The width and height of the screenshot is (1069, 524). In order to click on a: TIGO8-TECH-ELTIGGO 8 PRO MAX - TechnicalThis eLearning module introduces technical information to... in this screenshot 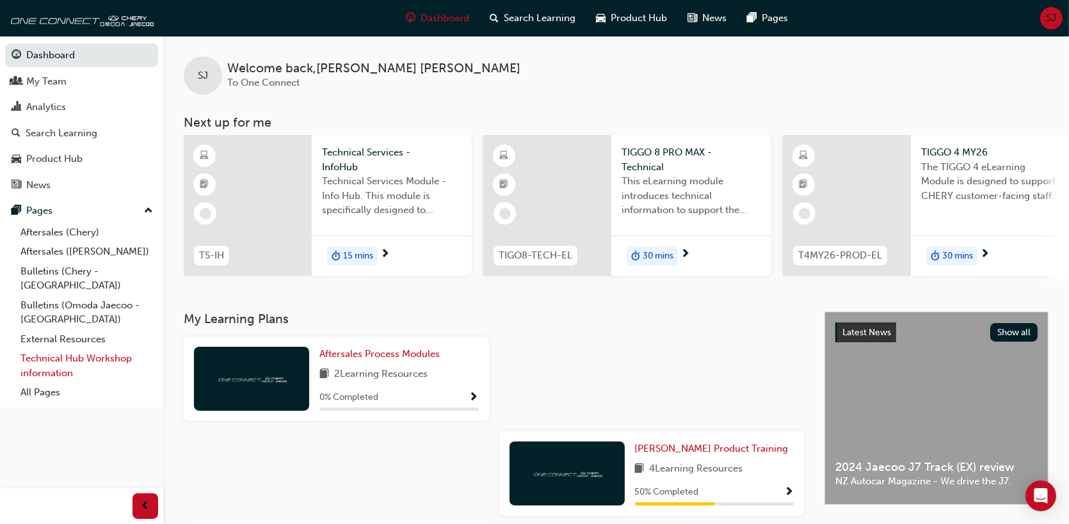, I will do `click(628, 206)`.